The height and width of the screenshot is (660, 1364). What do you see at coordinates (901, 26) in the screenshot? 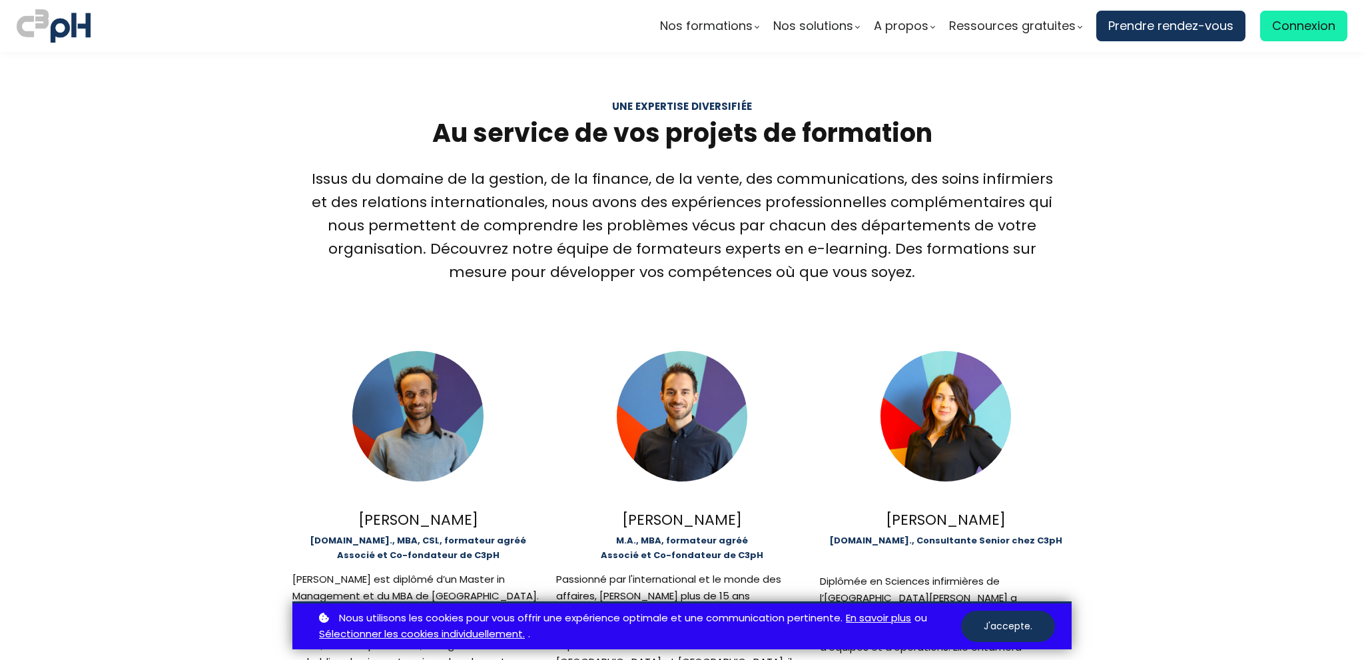
I see `span: A propos` at bounding box center [901, 26].